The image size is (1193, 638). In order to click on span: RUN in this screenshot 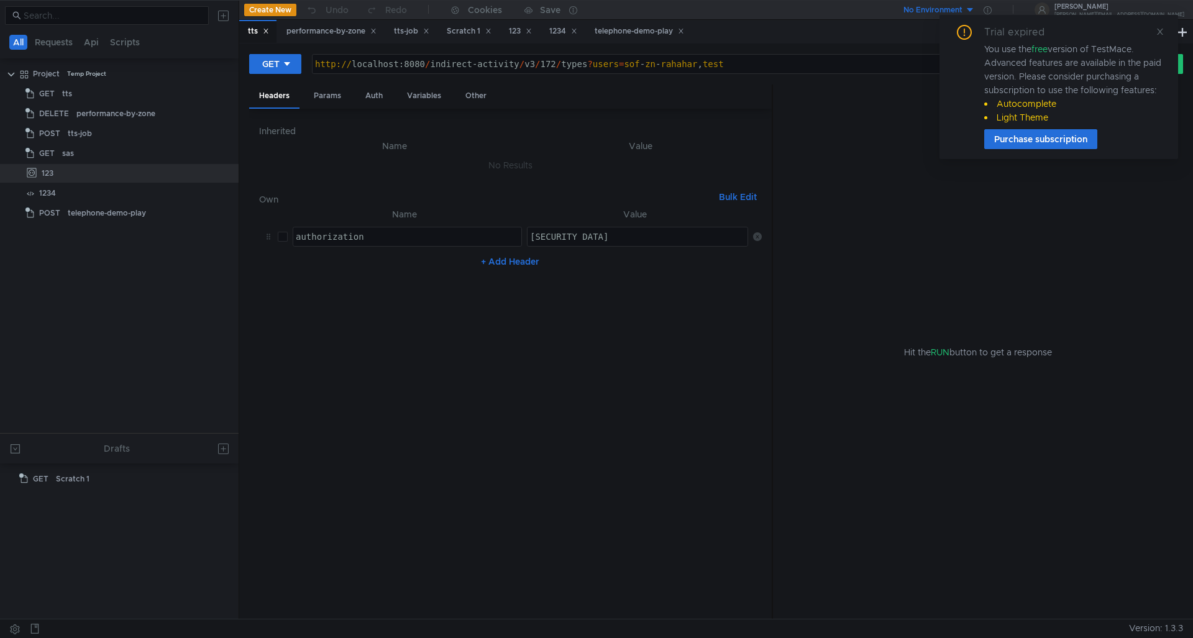, I will do `click(940, 352)`.